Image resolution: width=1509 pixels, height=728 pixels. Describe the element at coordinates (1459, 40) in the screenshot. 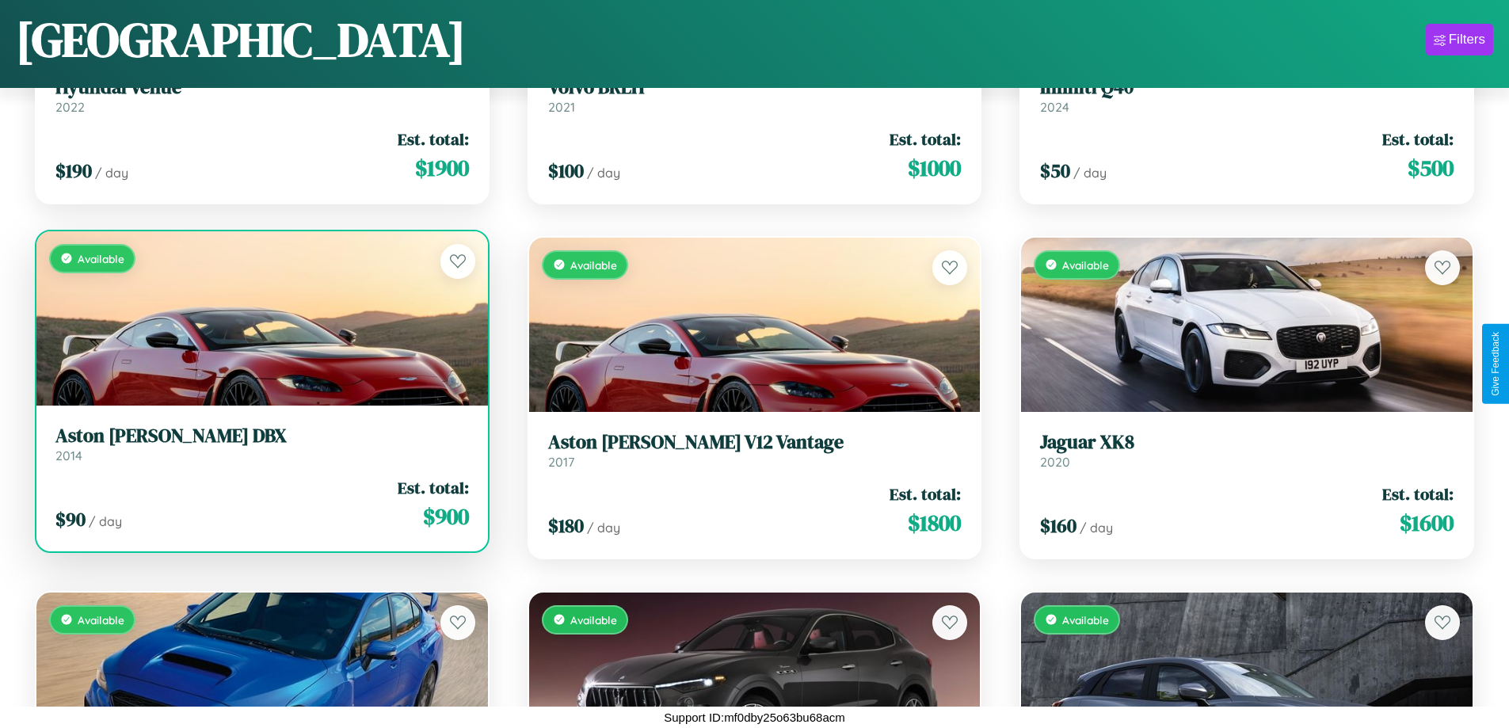

I see `button: Filters` at that location.